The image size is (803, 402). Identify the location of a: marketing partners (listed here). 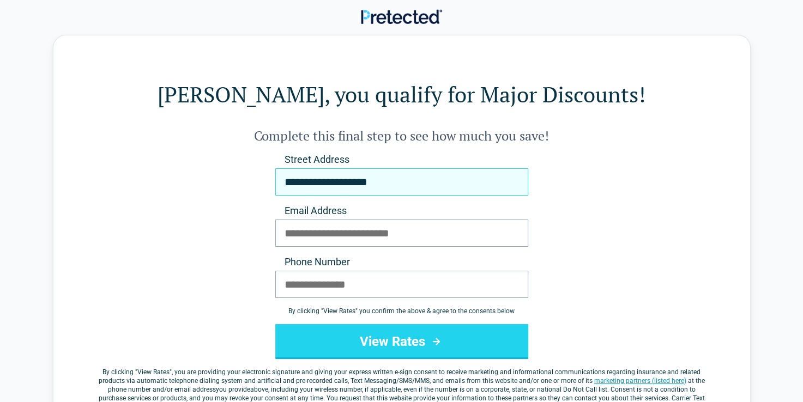
(640, 381).